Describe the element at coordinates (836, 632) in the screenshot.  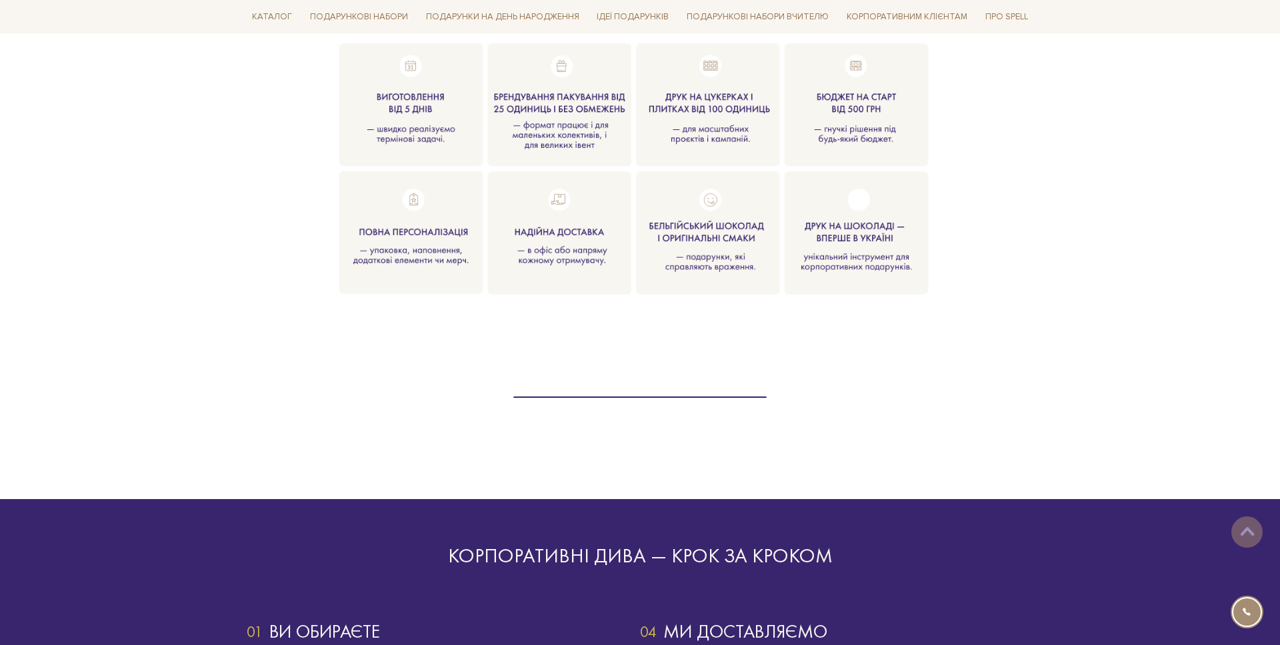
I see `div: Ми доставляємо` at that location.